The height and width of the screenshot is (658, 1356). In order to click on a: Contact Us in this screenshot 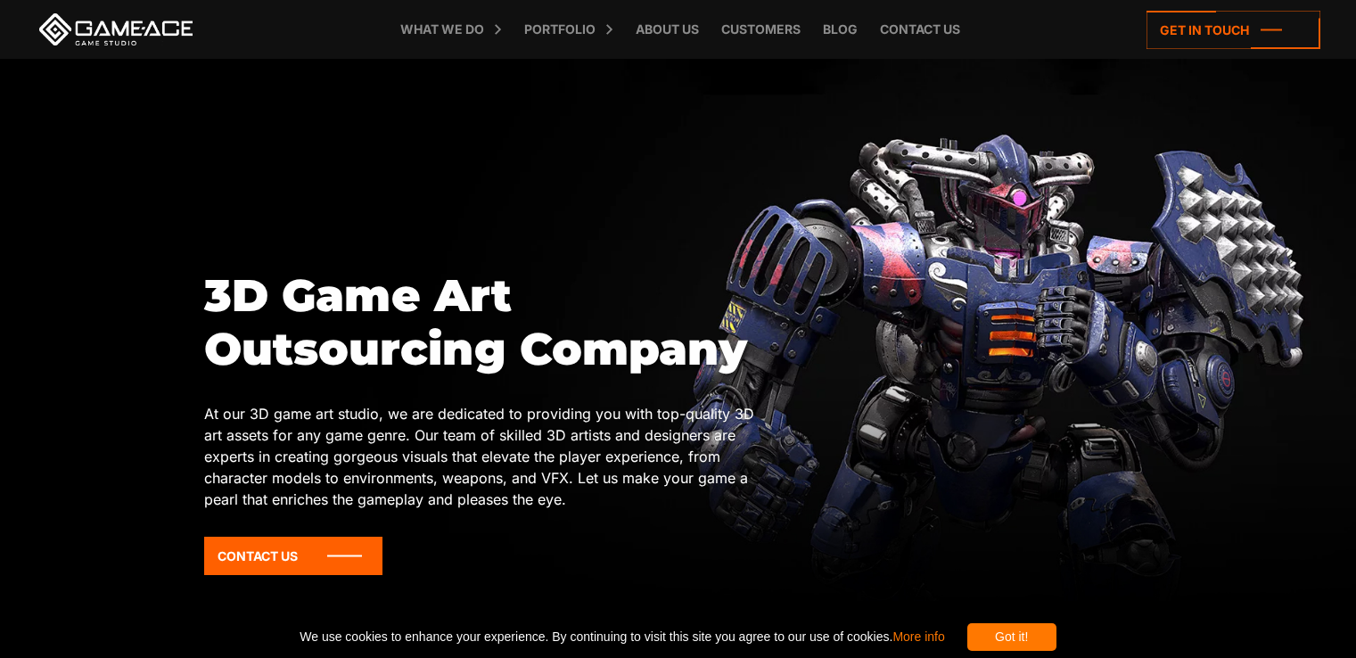, I will do `click(293, 555)`.